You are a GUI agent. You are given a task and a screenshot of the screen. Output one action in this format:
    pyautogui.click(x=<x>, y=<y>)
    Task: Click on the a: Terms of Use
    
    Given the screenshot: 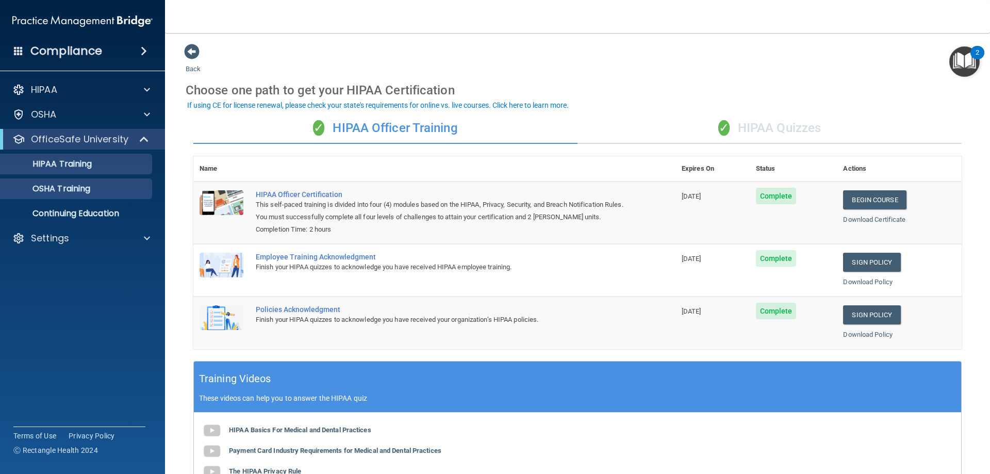 What is the action you would take?
    pyautogui.click(x=35, y=436)
    